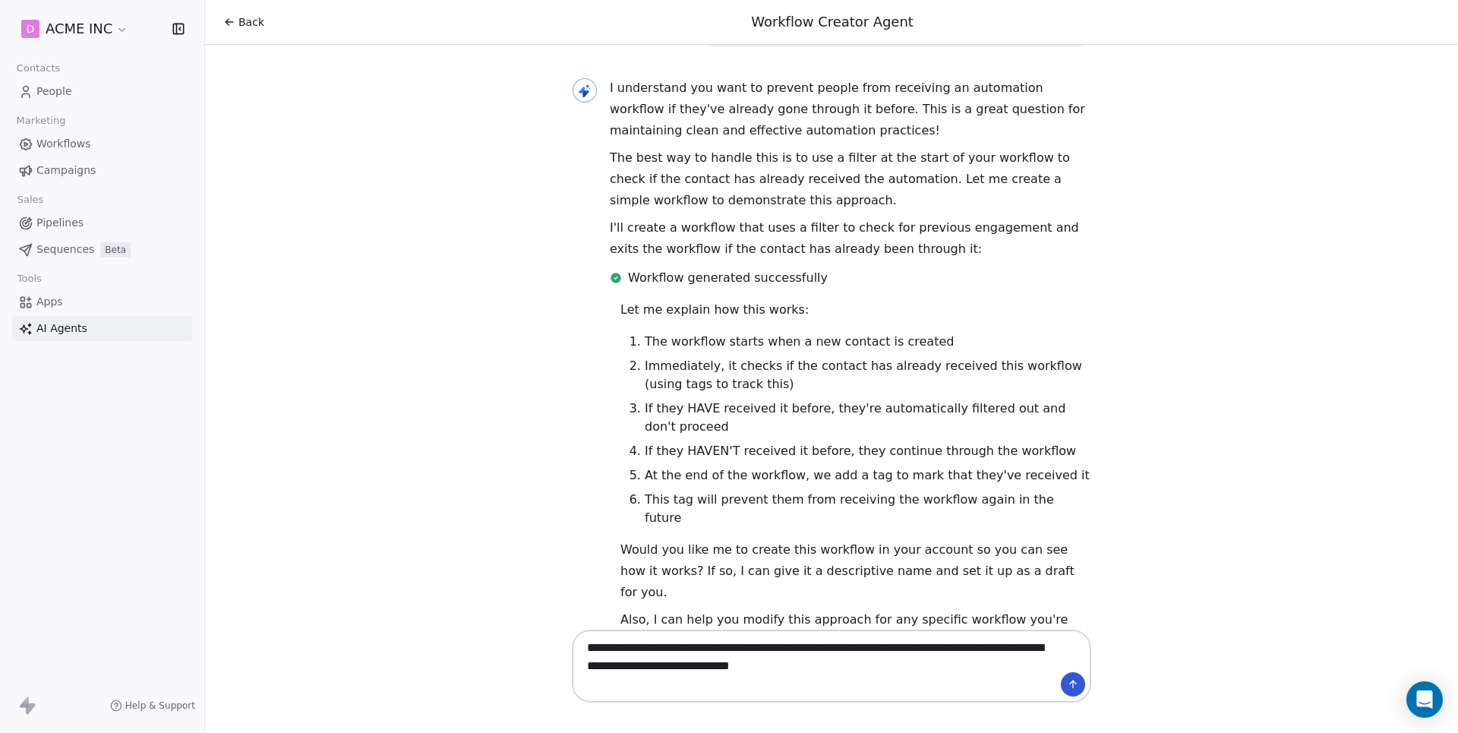 This screenshot has height=733, width=1458. I want to click on p: The best way to handle this is to use a filter at the start of your workflow to check if the cont..., so click(851, 179).